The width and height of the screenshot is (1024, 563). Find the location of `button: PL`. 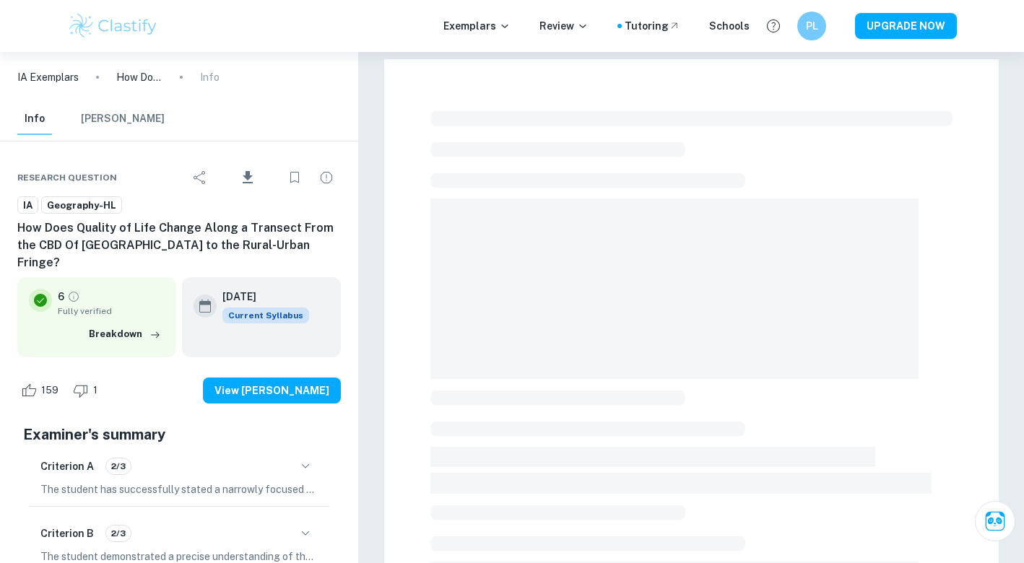

button: PL is located at coordinates (811, 26).